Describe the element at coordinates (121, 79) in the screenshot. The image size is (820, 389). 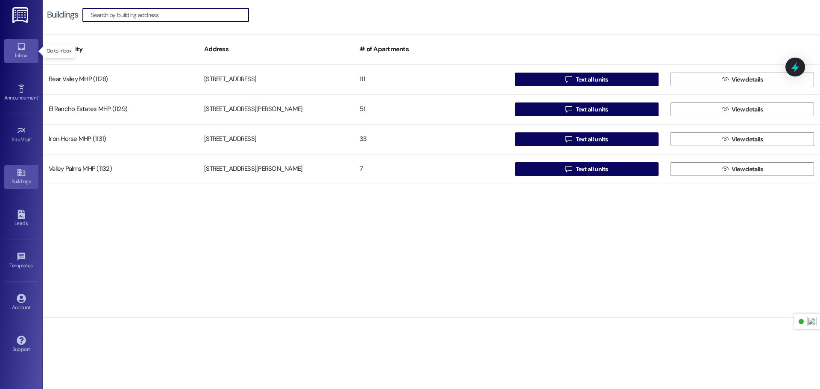
I see `div: Bear Valley MHP (1128)` at that location.